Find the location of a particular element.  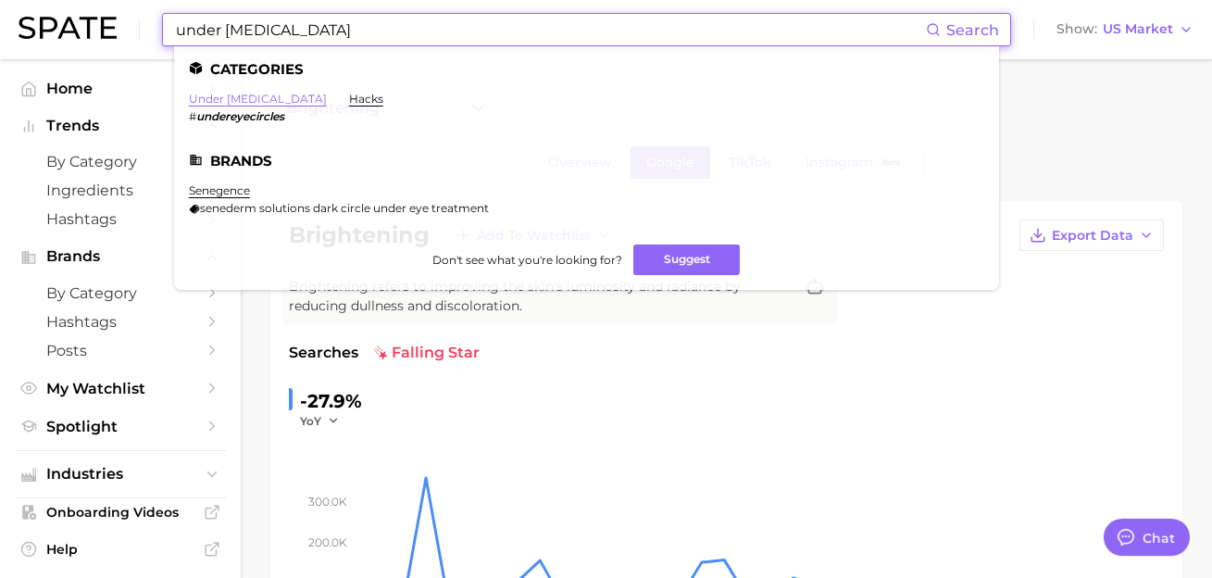

span: Home is located at coordinates (120, 88).